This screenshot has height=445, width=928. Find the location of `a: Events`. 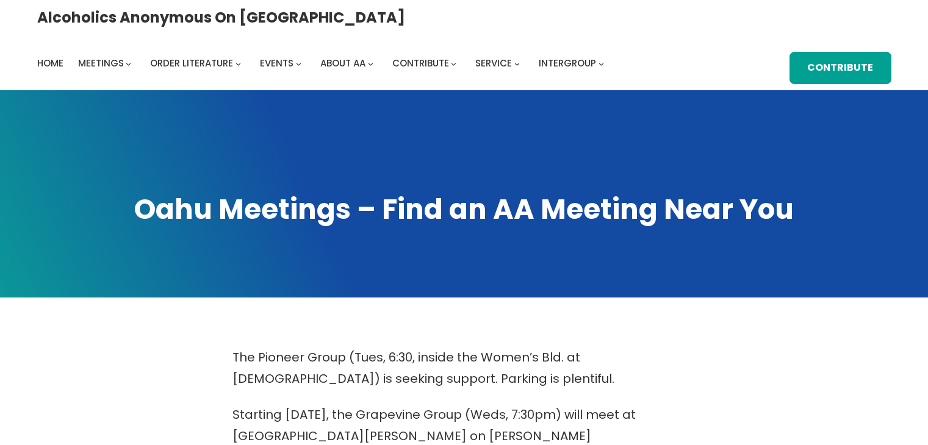

a: Events is located at coordinates (276, 63).